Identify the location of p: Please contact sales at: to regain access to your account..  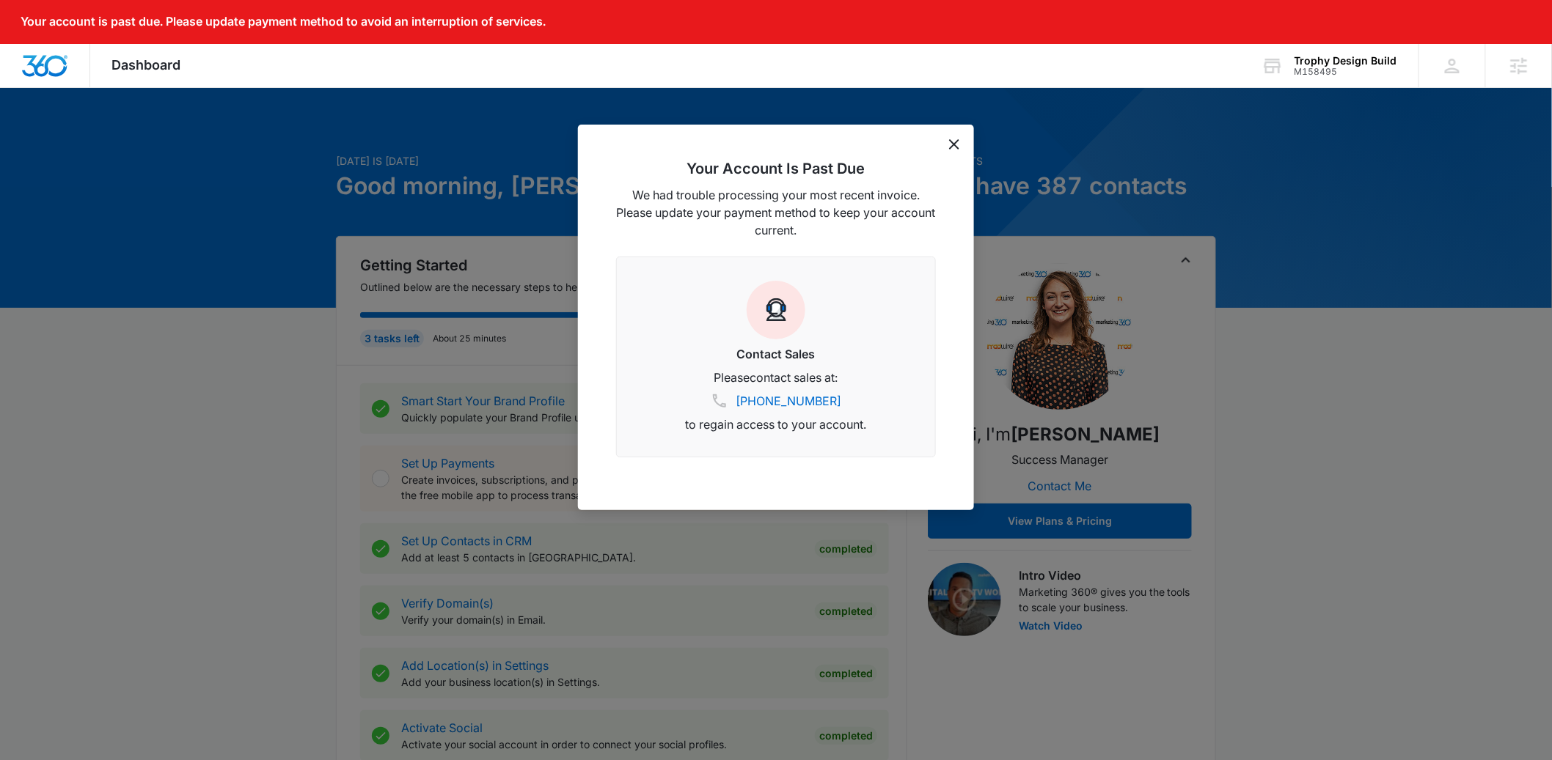
(776, 401).